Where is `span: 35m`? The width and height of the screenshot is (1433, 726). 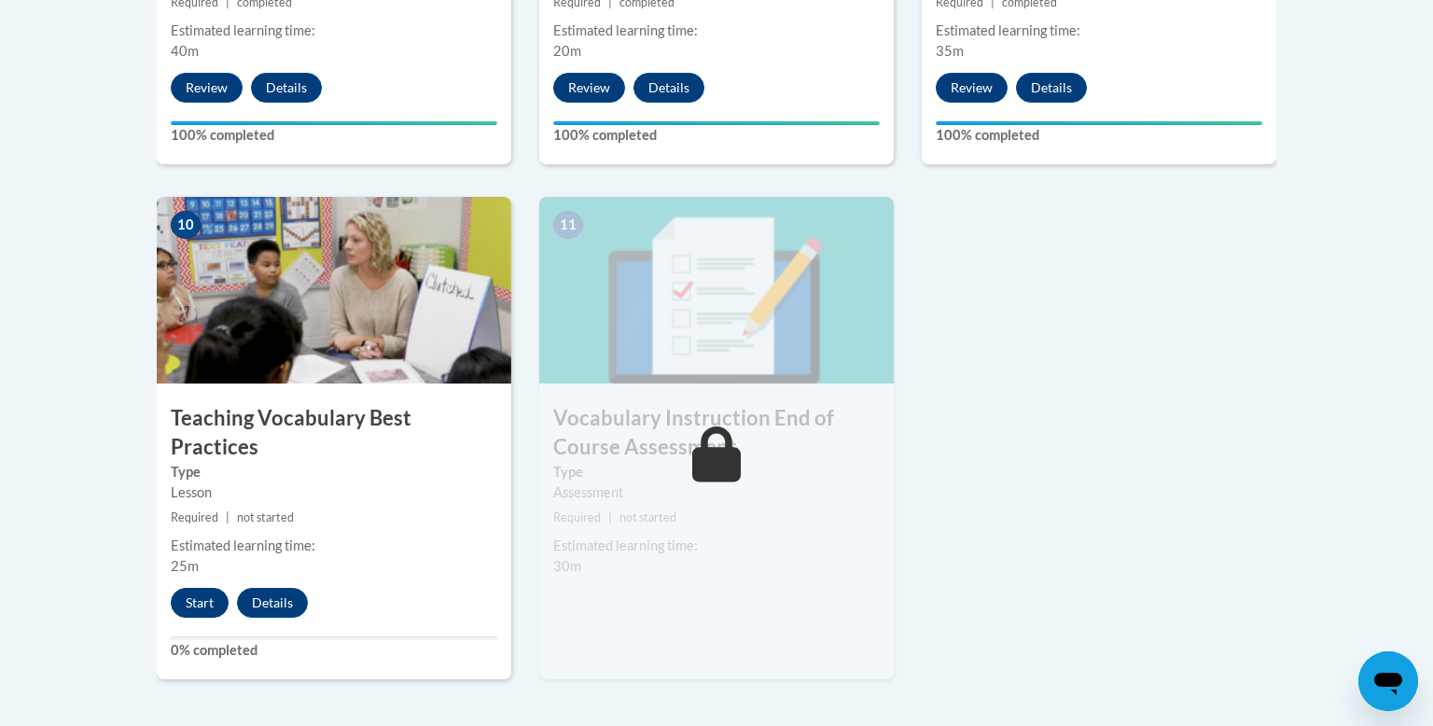
span: 35m is located at coordinates (950, 50).